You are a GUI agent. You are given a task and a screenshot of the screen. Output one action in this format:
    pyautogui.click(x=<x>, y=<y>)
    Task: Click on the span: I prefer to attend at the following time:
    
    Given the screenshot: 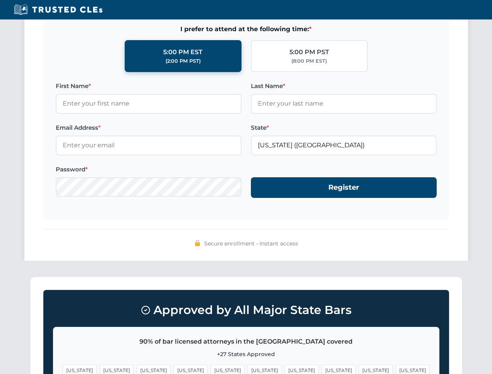 What is the action you would take?
    pyautogui.click(x=246, y=29)
    